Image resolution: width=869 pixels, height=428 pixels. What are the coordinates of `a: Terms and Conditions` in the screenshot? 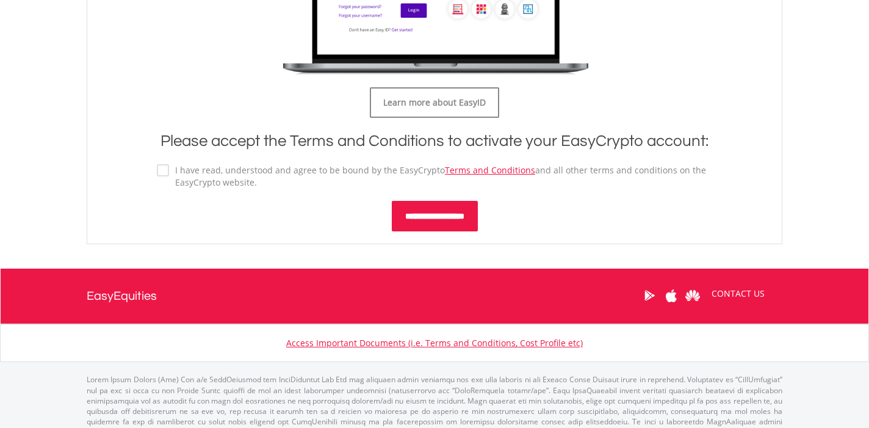 It's located at (490, 170).